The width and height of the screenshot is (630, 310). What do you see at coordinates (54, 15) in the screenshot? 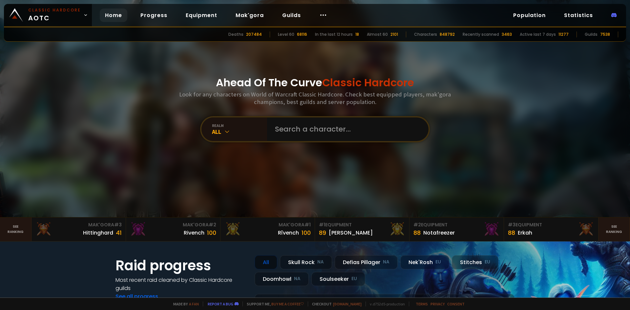
I see `span: AOTC` at bounding box center [54, 15].